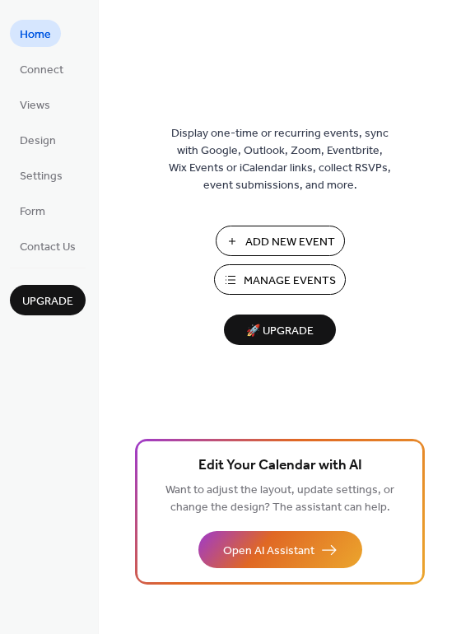 This screenshot has width=461, height=634. What do you see at coordinates (48, 247) in the screenshot?
I see `span: Contact Us` at bounding box center [48, 247].